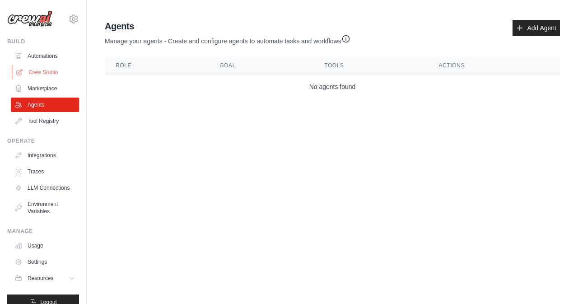 This screenshot has height=304, width=578. What do you see at coordinates (45, 172) in the screenshot?
I see `a: Traces` at bounding box center [45, 172].